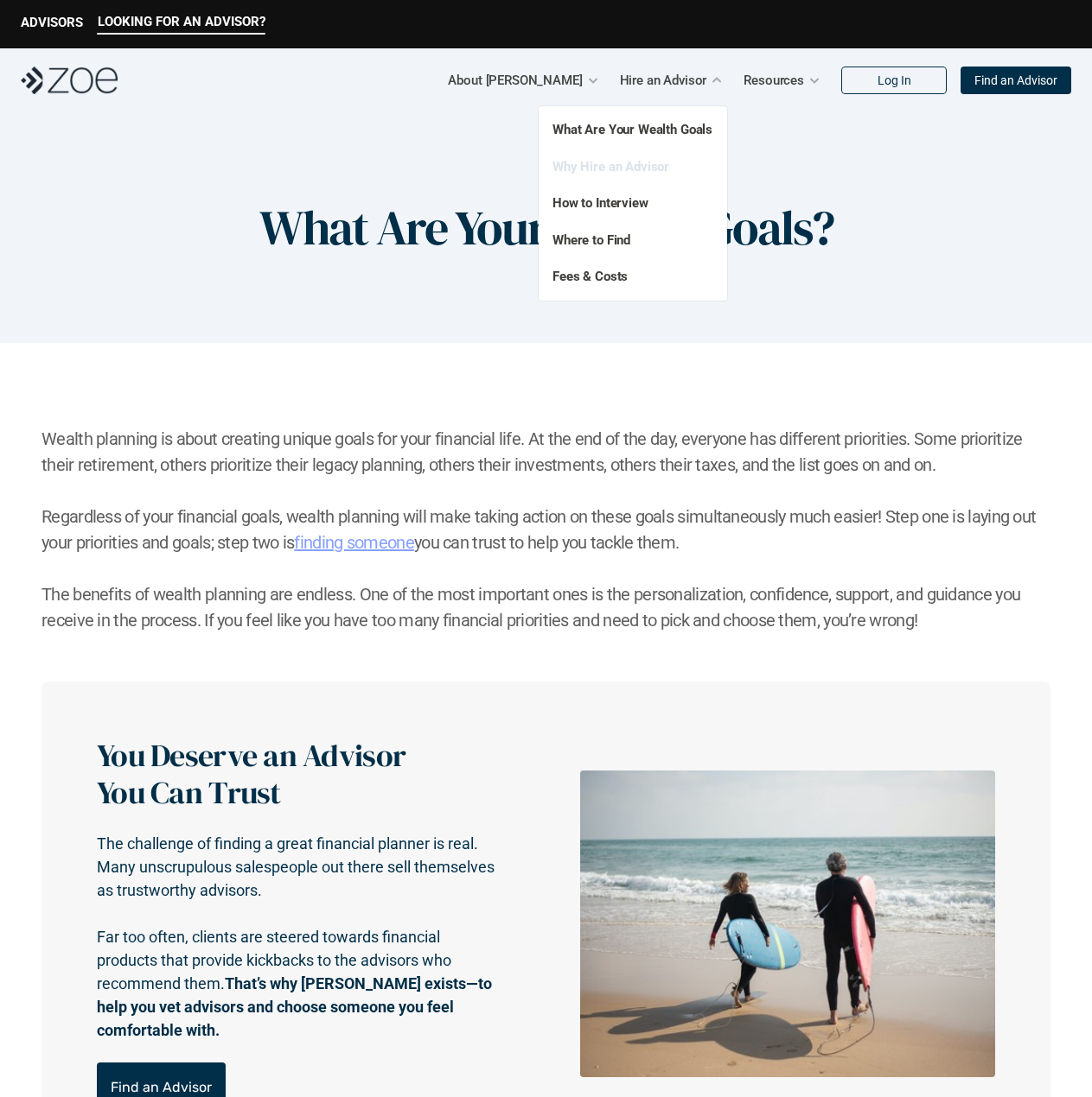 The width and height of the screenshot is (1092, 1097). I want to click on p: LOOKING FOR AN ADVISOR?, so click(182, 21).